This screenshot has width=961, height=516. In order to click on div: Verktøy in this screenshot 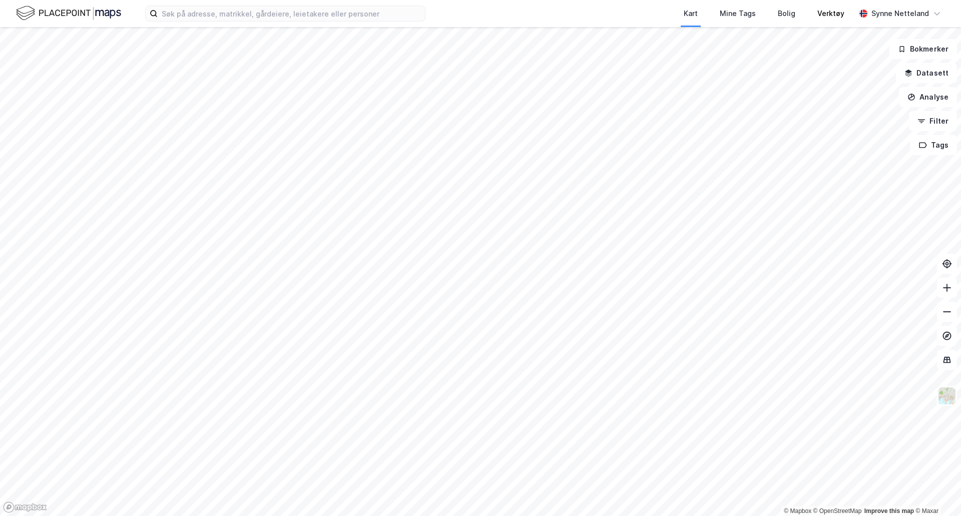, I will do `click(831, 14)`.